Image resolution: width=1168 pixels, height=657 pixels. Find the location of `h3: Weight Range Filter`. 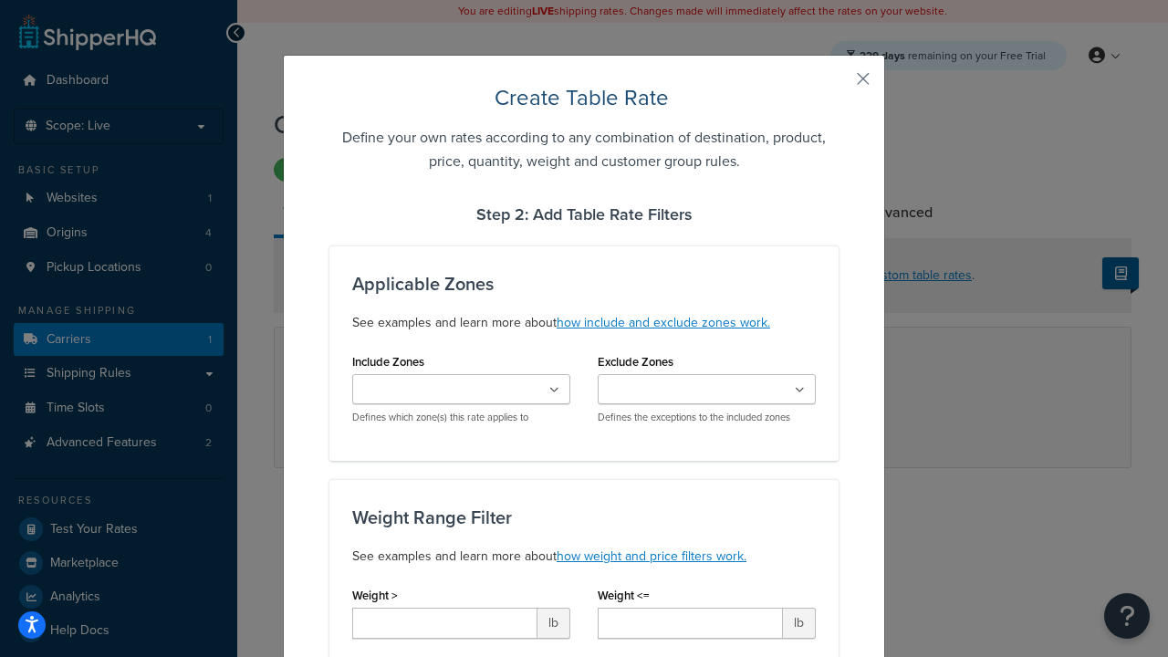

h3: Weight Range Filter is located at coordinates (584, 517).